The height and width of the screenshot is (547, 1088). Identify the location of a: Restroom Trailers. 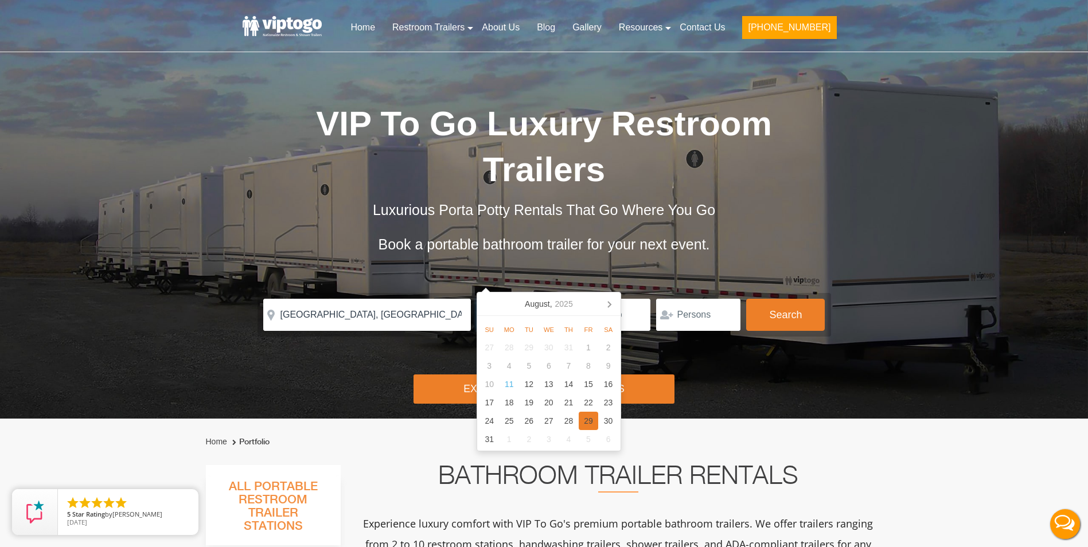
(429, 28).